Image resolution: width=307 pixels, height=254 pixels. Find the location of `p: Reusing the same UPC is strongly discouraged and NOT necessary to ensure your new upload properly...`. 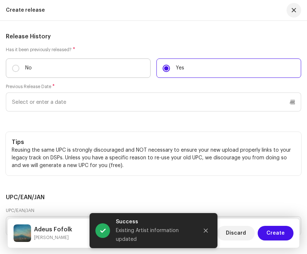

p: Reusing the same UPC is strongly discouraged and NOT necessary to ensure your new upload properly... is located at coordinates (153, 158).